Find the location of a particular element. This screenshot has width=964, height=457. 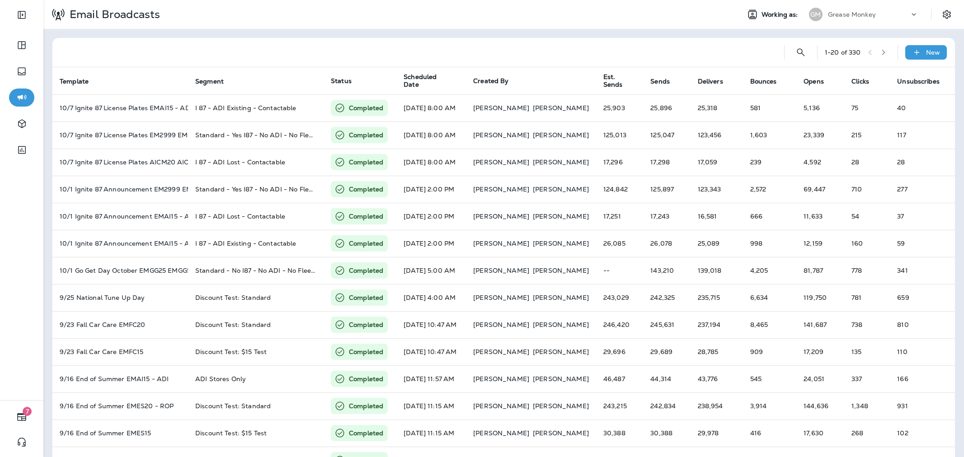

span: Open rate:49% (Opens/Sends) is located at coordinates (815, 298).